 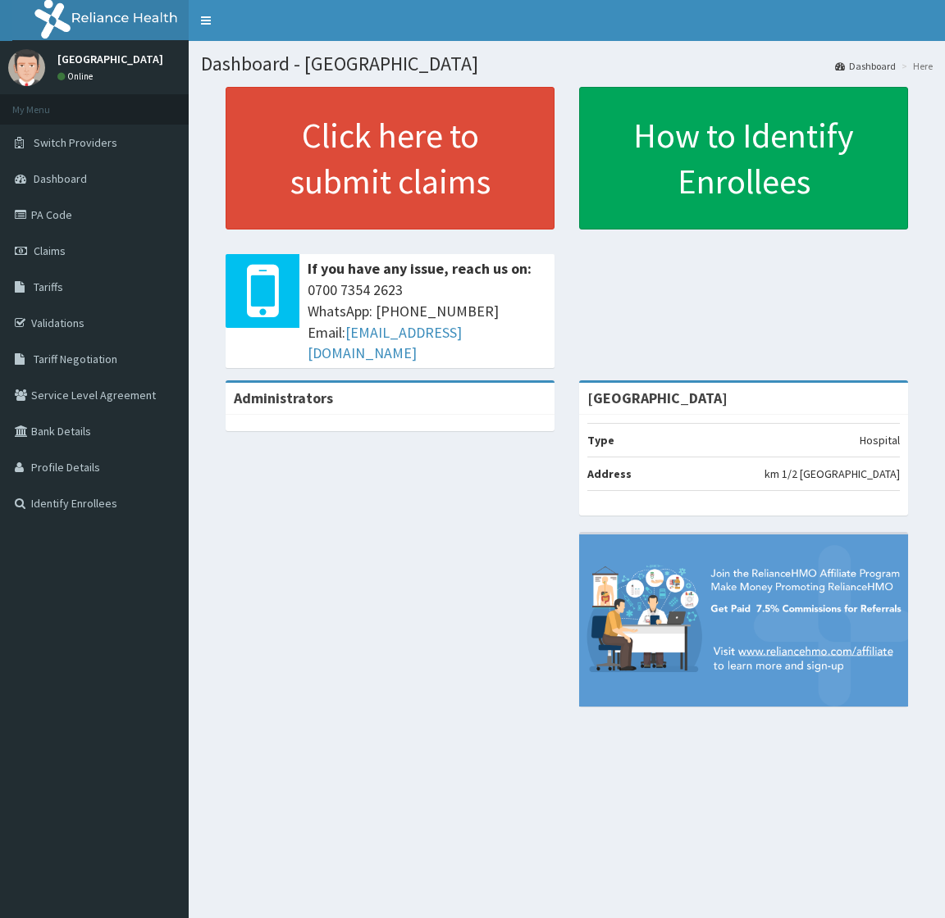 What do you see at coordinates (390, 158) in the screenshot?
I see `a: Click here to submit claims` at bounding box center [390, 158].